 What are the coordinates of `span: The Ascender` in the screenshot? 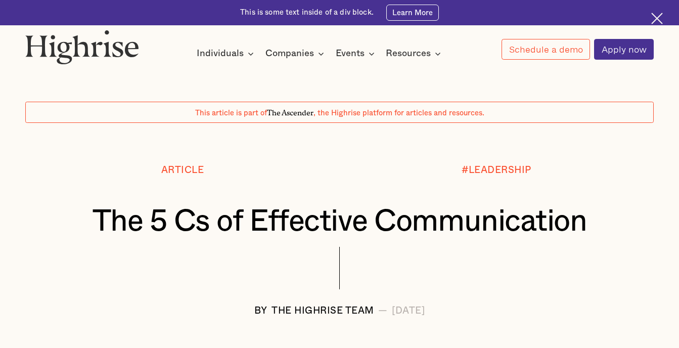 It's located at (290, 111).